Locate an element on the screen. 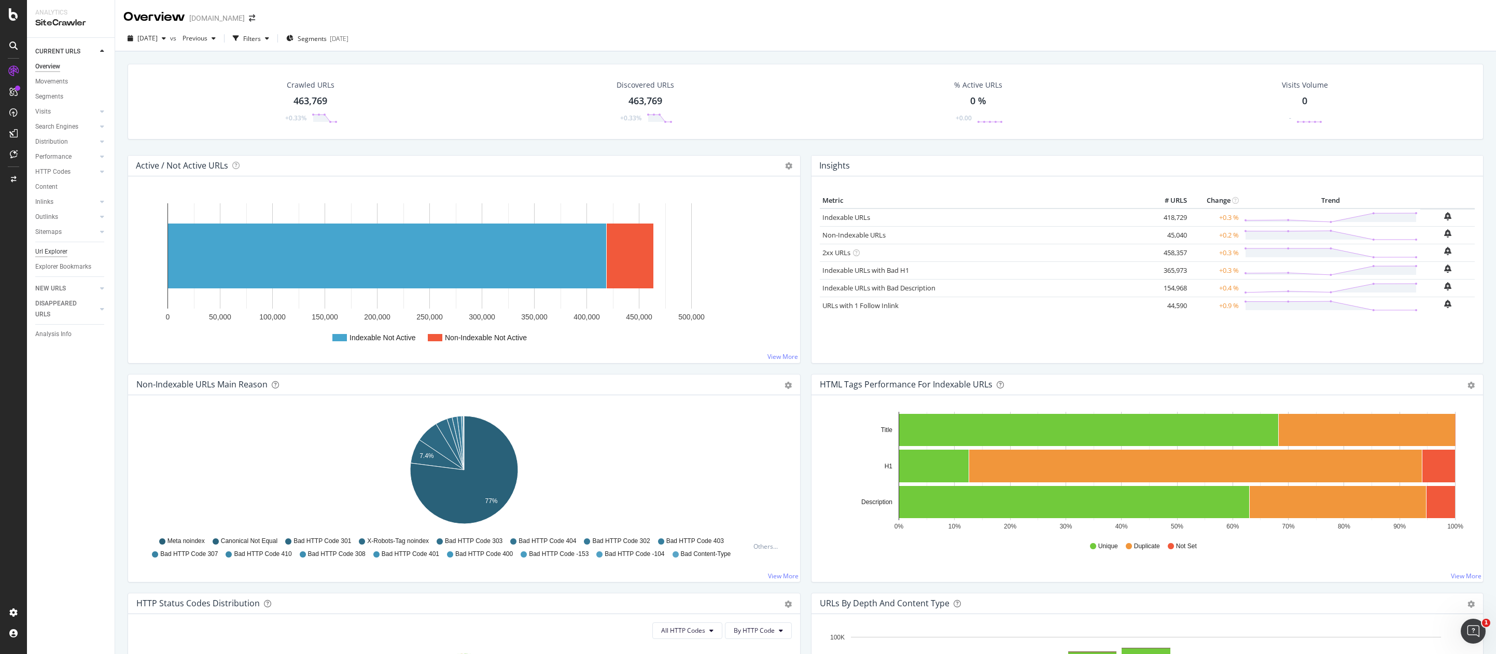  a: Non-Indexable URLs is located at coordinates (854, 235).